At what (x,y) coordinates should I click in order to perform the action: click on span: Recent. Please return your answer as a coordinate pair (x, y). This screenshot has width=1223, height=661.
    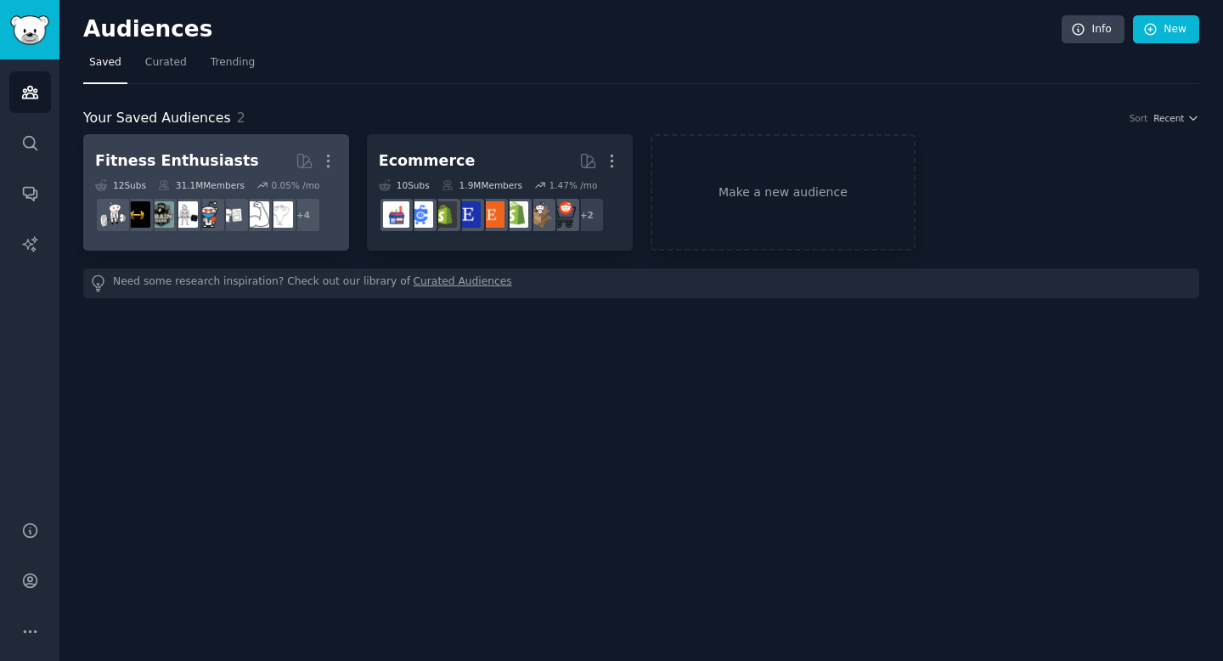
    Looking at the image, I should click on (1169, 118).